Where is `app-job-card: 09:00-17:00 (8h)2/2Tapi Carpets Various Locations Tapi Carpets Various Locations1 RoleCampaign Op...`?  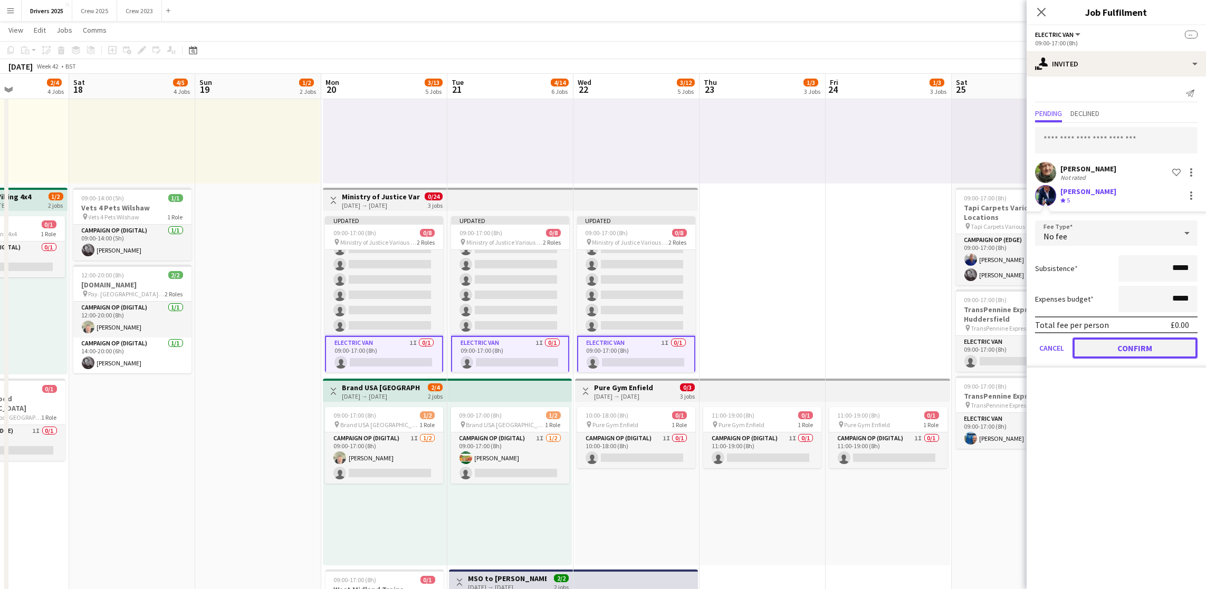
app-job-card: 09:00-17:00 (8h)2/2Tapi Carpets Various Locations Tapi Carpets Various Locations1 RoleCampaign Op... is located at coordinates (1015, 236).